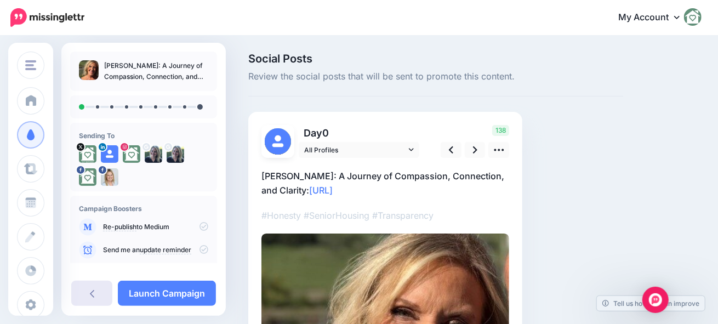 The image size is (718, 324). Describe the element at coordinates (355, 150) in the screenshot. I see `span: All Profiles` at that location.